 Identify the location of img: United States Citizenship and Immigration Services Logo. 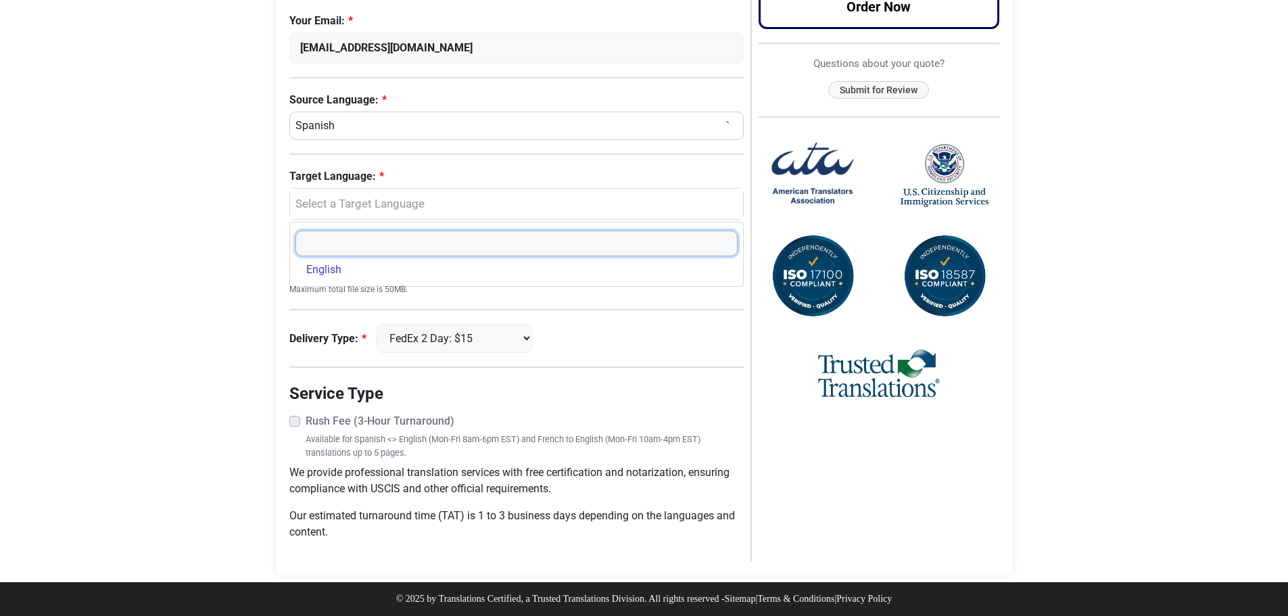
(944, 175).